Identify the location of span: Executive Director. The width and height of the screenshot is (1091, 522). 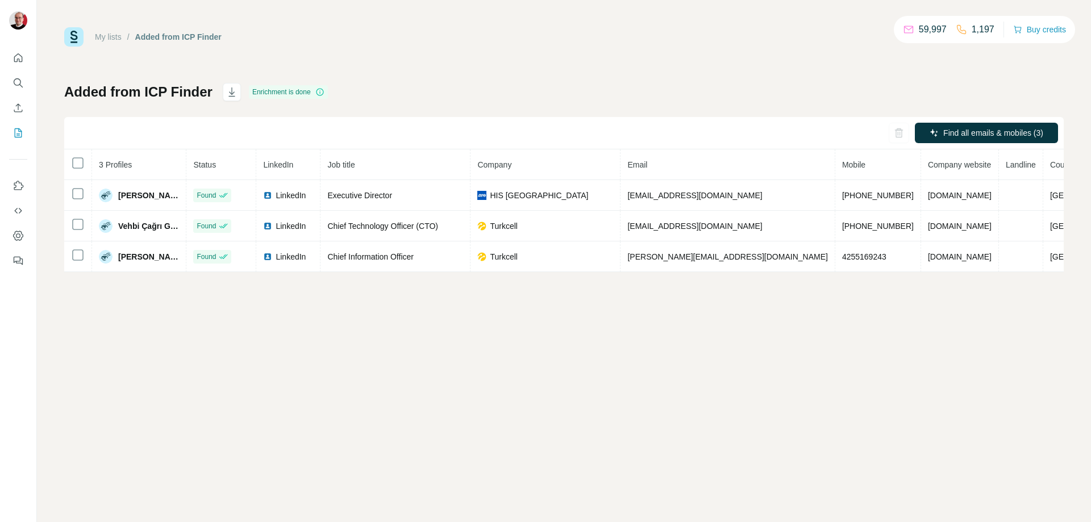
(360, 195).